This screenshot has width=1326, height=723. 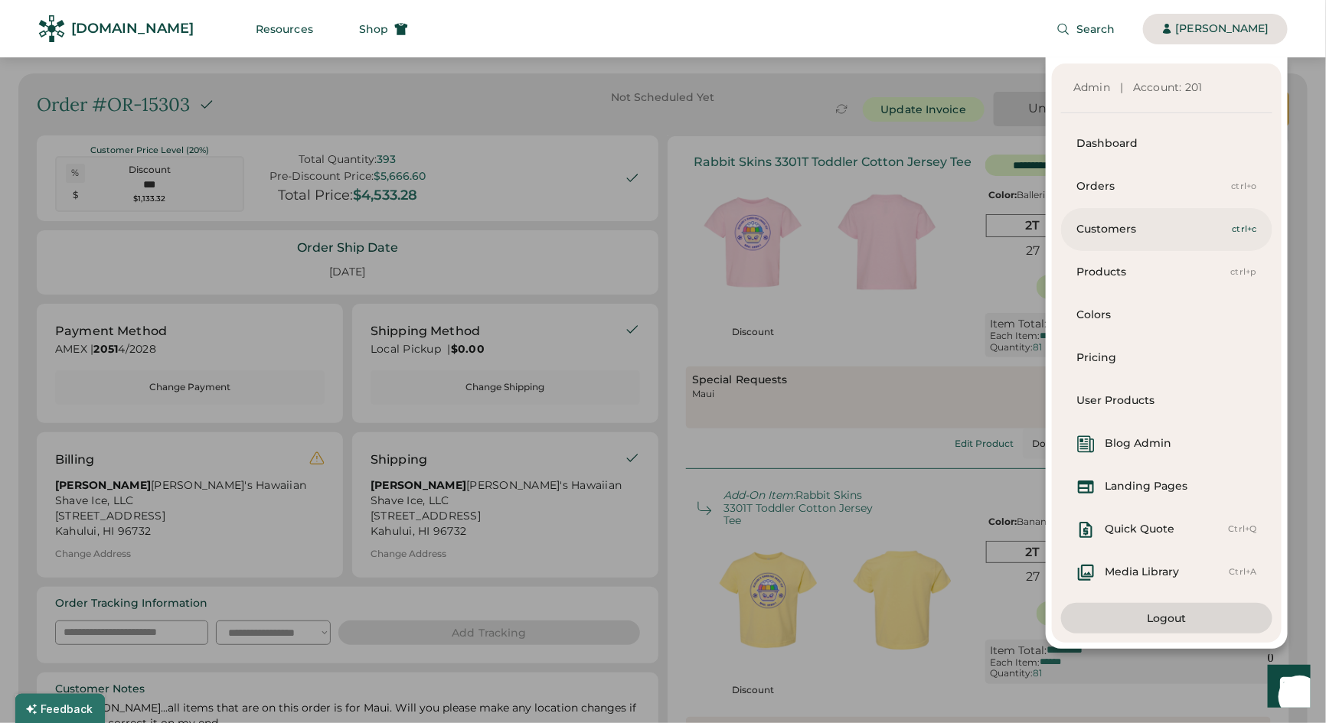 What do you see at coordinates (1166, 401) in the screenshot?
I see `div: User Products` at bounding box center [1166, 401].